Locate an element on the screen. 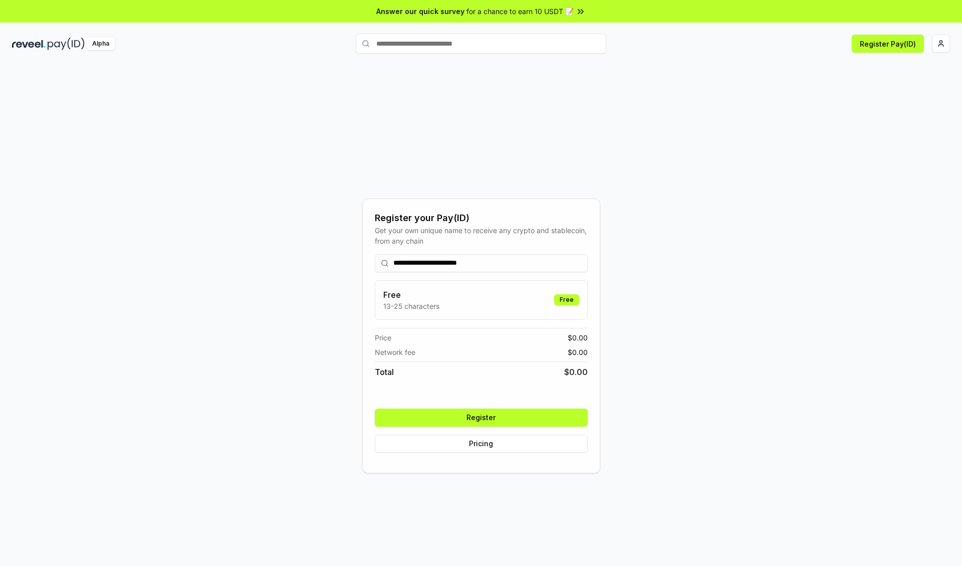  button: Pricing is located at coordinates (481, 443).